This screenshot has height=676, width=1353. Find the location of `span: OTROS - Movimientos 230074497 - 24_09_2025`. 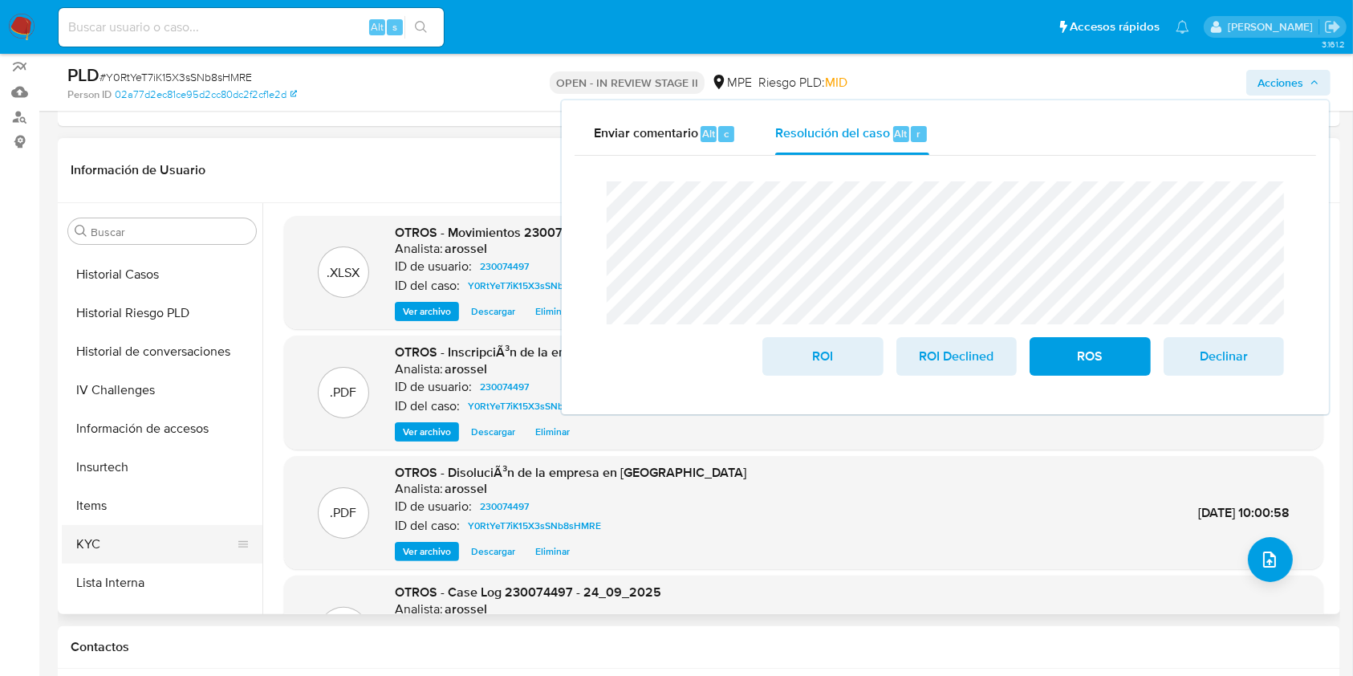

span: OTROS - Movimientos 230074497 - 24_09_2025 is located at coordinates (538, 232).